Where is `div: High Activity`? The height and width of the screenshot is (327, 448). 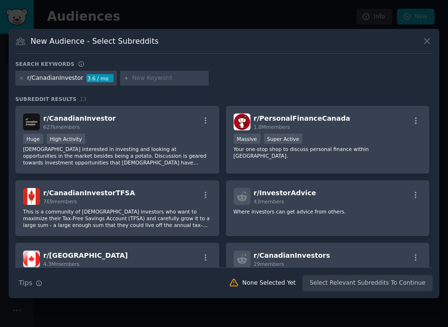
div: High Activity is located at coordinates (66, 138).